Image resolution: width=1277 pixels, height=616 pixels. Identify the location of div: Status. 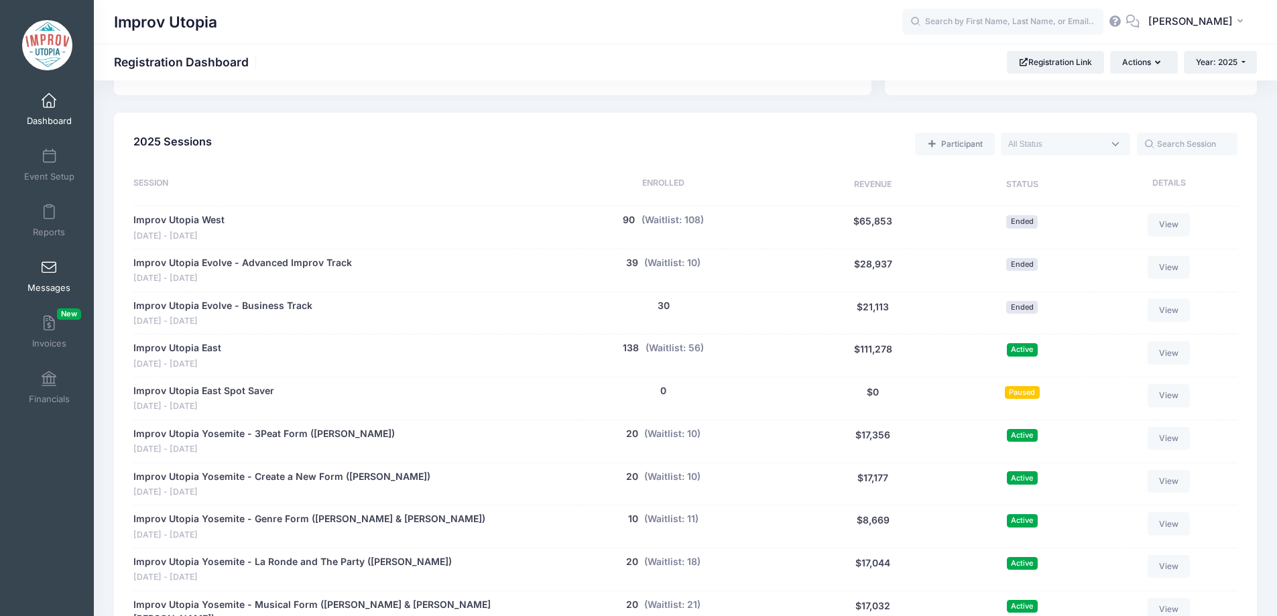
(1022, 185).